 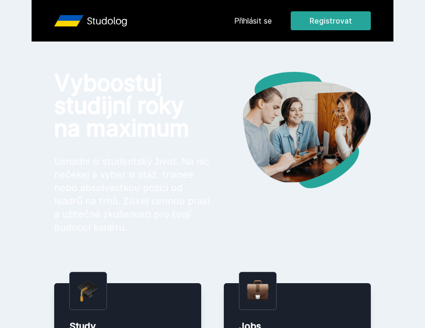 What do you see at coordinates (292, 130) in the screenshot?
I see `img: hero.png` at bounding box center [292, 130].